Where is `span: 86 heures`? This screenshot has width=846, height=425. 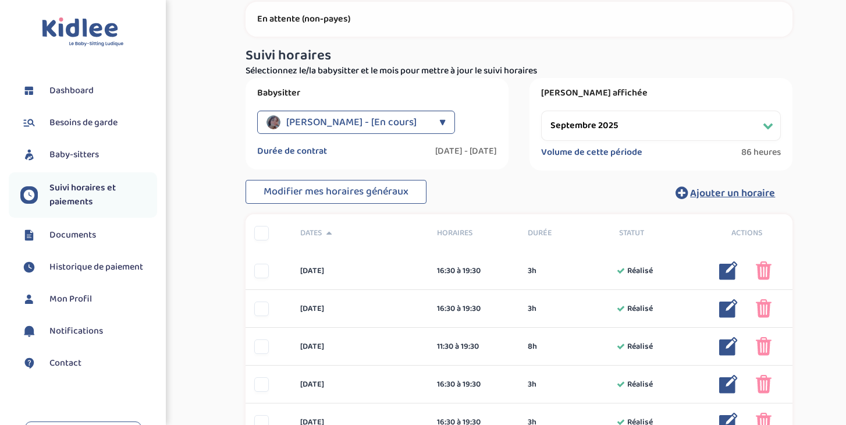 span: 86 heures is located at coordinates (761, 152).